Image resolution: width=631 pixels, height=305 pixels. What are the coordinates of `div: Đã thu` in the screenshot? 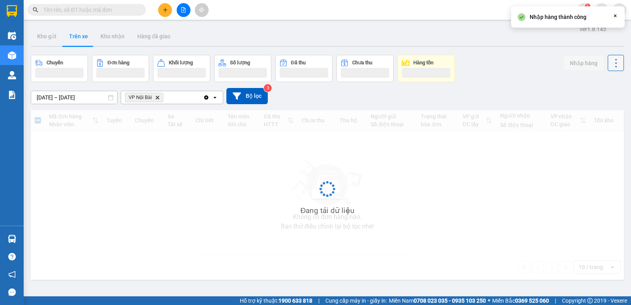 It's located at (298, 63).